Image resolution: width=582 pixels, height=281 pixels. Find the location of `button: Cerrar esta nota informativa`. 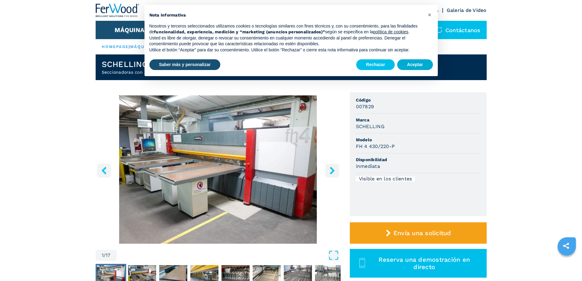

button: Cerrar esta nota informativa is located at coordinates (430, 15).